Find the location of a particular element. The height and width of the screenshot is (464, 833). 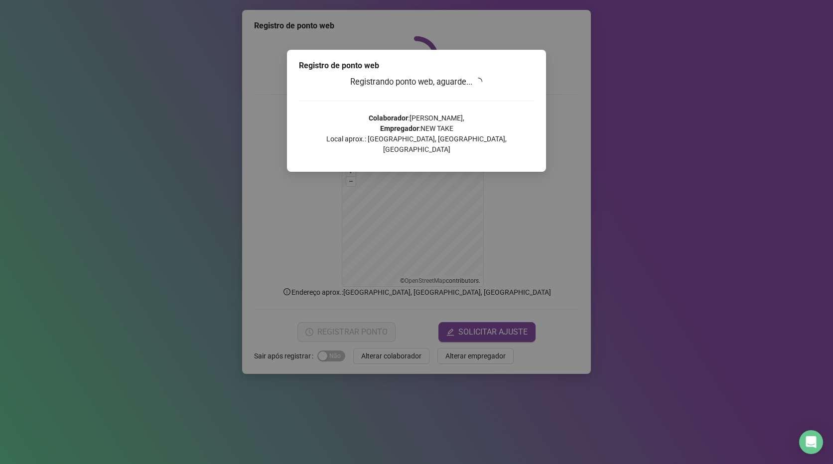

strong: Colaborador is located at coordinates (388, 118).